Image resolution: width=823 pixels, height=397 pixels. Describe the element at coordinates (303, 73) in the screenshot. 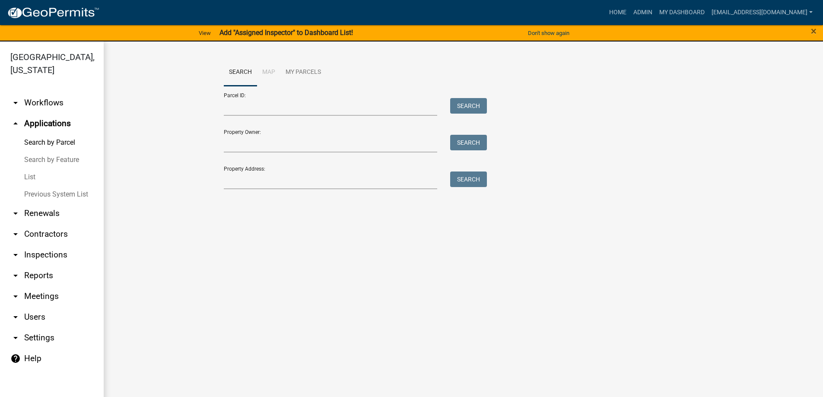

I see `a: My Parcels` at that location.